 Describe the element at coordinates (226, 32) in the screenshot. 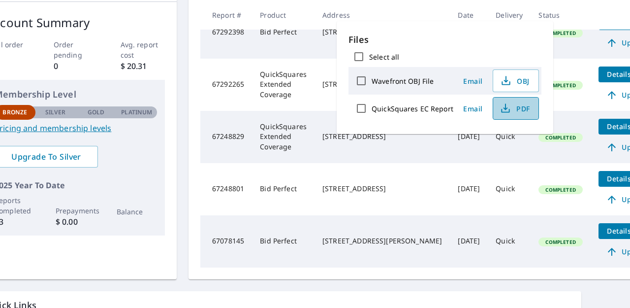

I see `td: 67292398` at that location.